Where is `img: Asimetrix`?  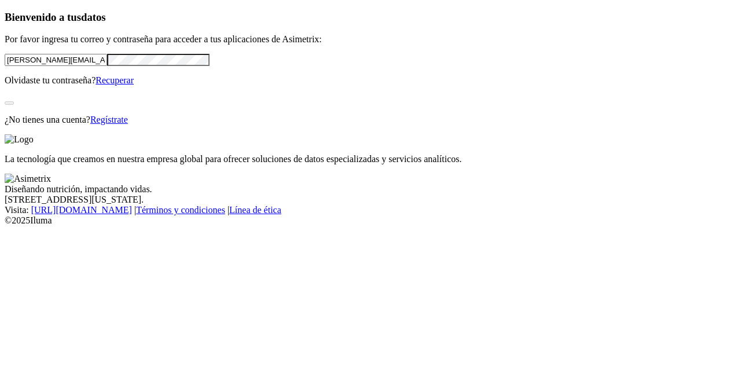
img: Asimetrix is located at coordinates (28, 179).